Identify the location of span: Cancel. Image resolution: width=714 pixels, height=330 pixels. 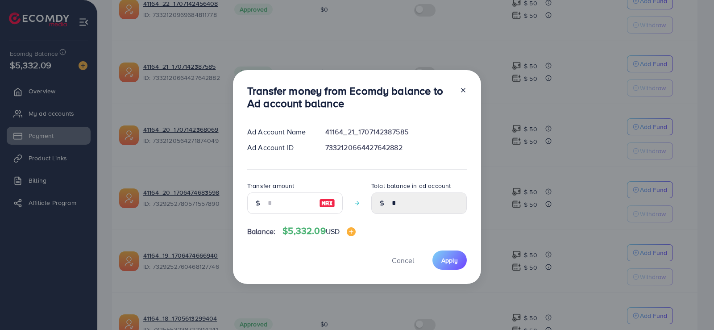
(403, 260).